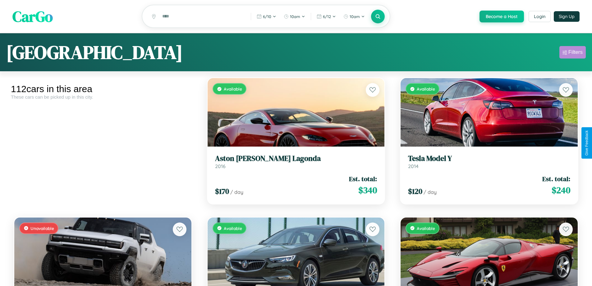 The image size is (592, 286). Describe the element at coordinates (42, 228) in the screenshot. I see `span: Unavailable` at that location.